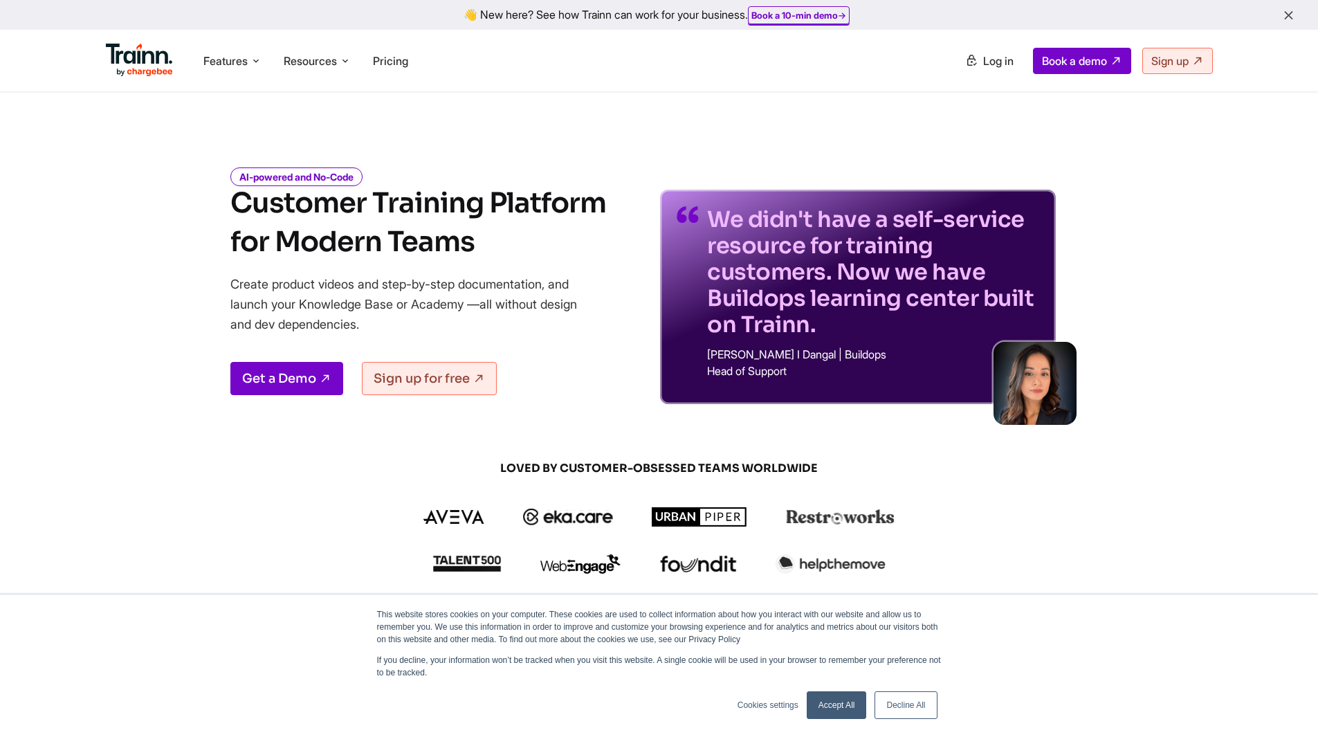 Image resolution: width=1318 pixels, height=737 pixels. What do you see at coordinates (906, 705) in the screenshot?
I see `a: Decline All` at bounding box center [906, 705].